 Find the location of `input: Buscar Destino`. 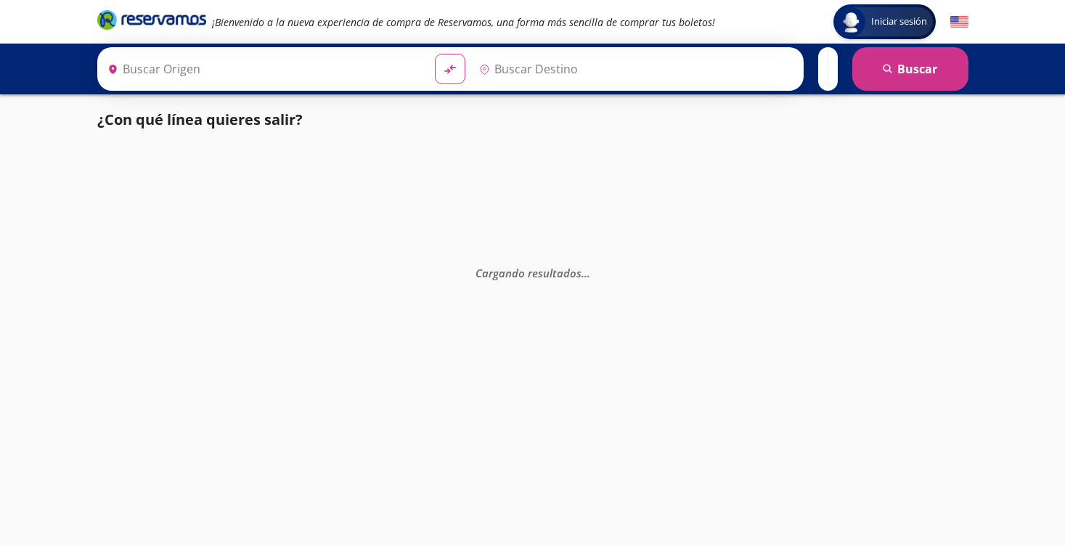

input: Buscar Destino is located at coordinates (635, 69).